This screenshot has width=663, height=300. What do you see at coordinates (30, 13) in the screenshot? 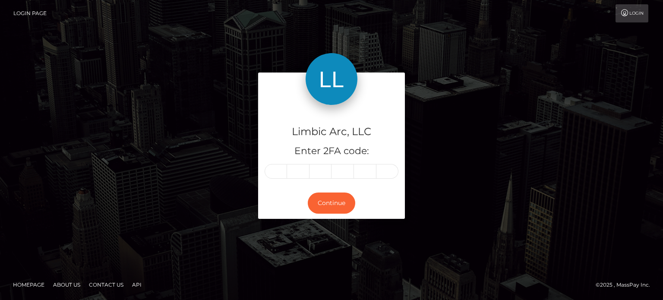
I see `a: Login Page` at bounding box center [30, 13].